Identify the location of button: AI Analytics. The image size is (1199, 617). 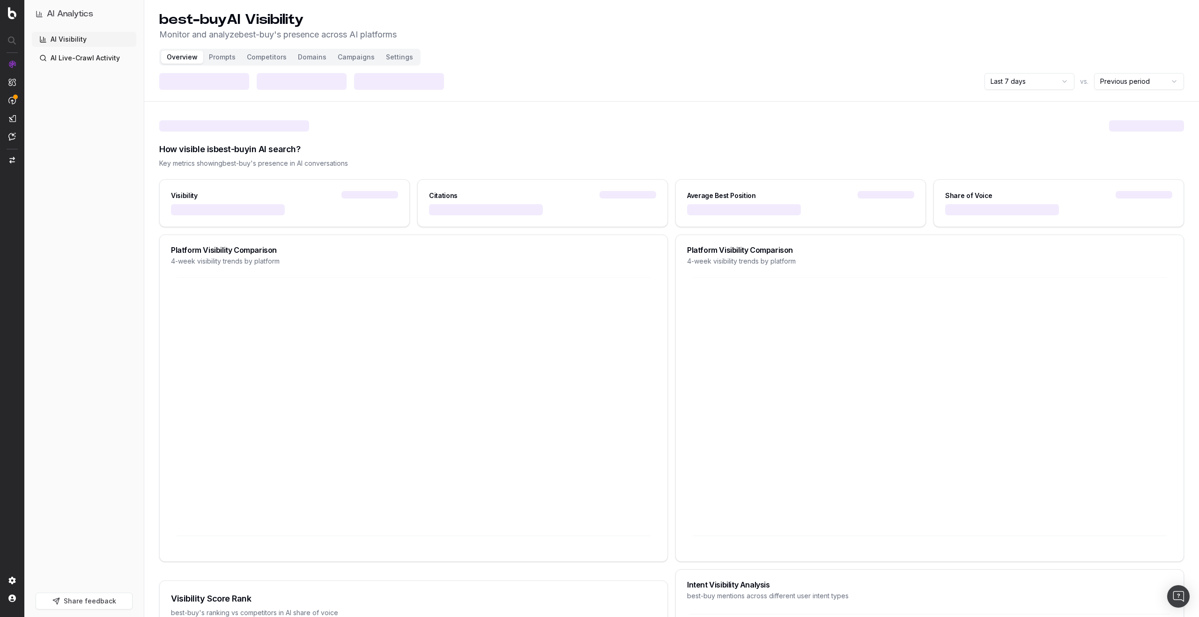
(84, 14).